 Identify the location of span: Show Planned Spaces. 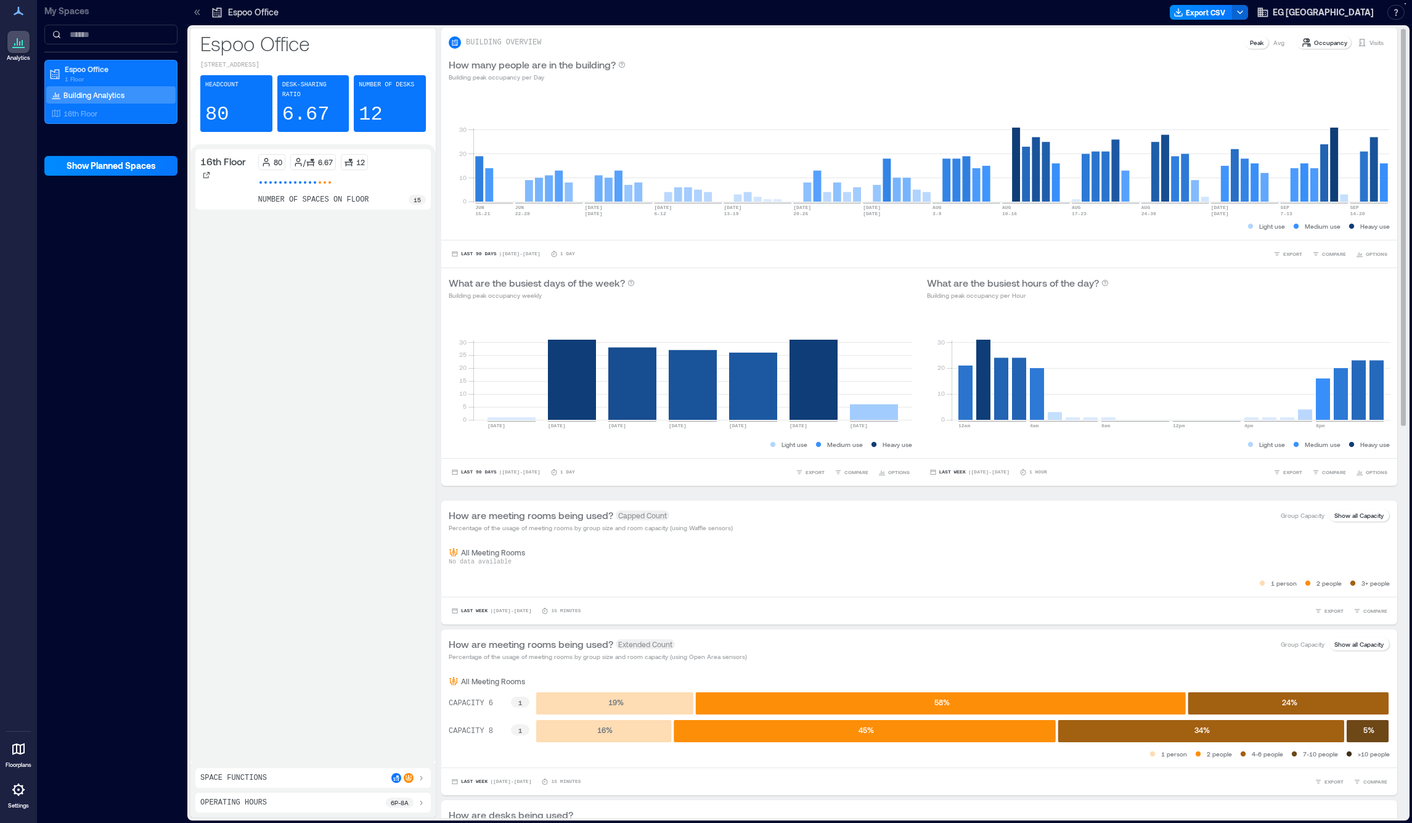
(111, 166).